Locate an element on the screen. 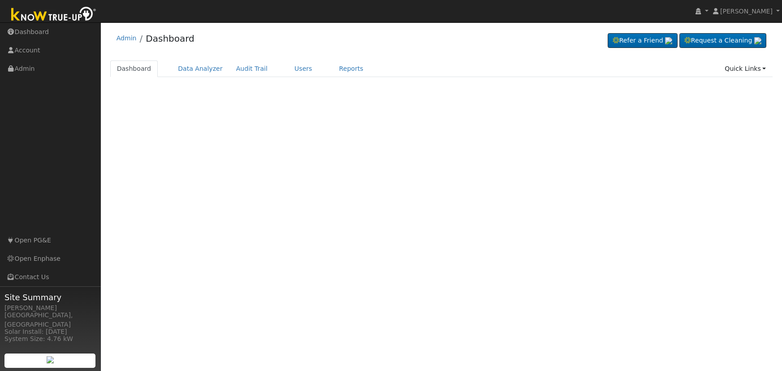 This screenshot has width=782, height=371. a: Data Analyzer is located at coordinates (200, 69).